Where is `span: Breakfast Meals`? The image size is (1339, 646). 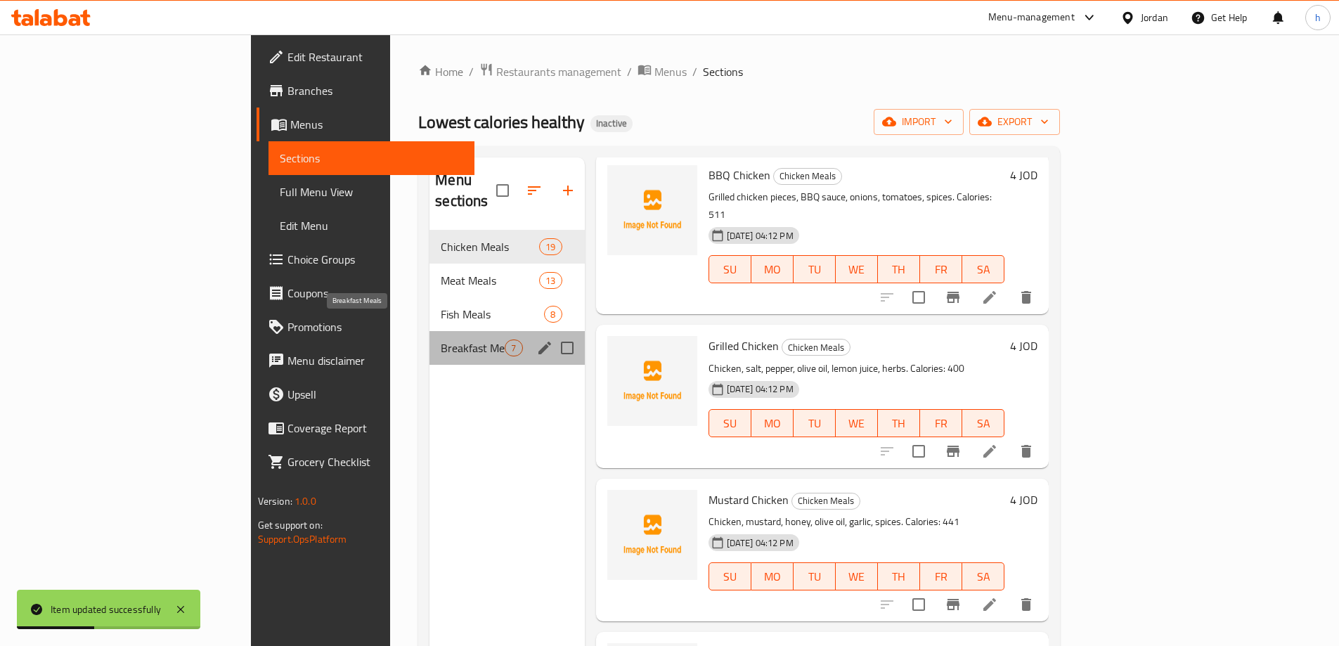 span: Breakfast Meals is located at coordinates (472, 348).